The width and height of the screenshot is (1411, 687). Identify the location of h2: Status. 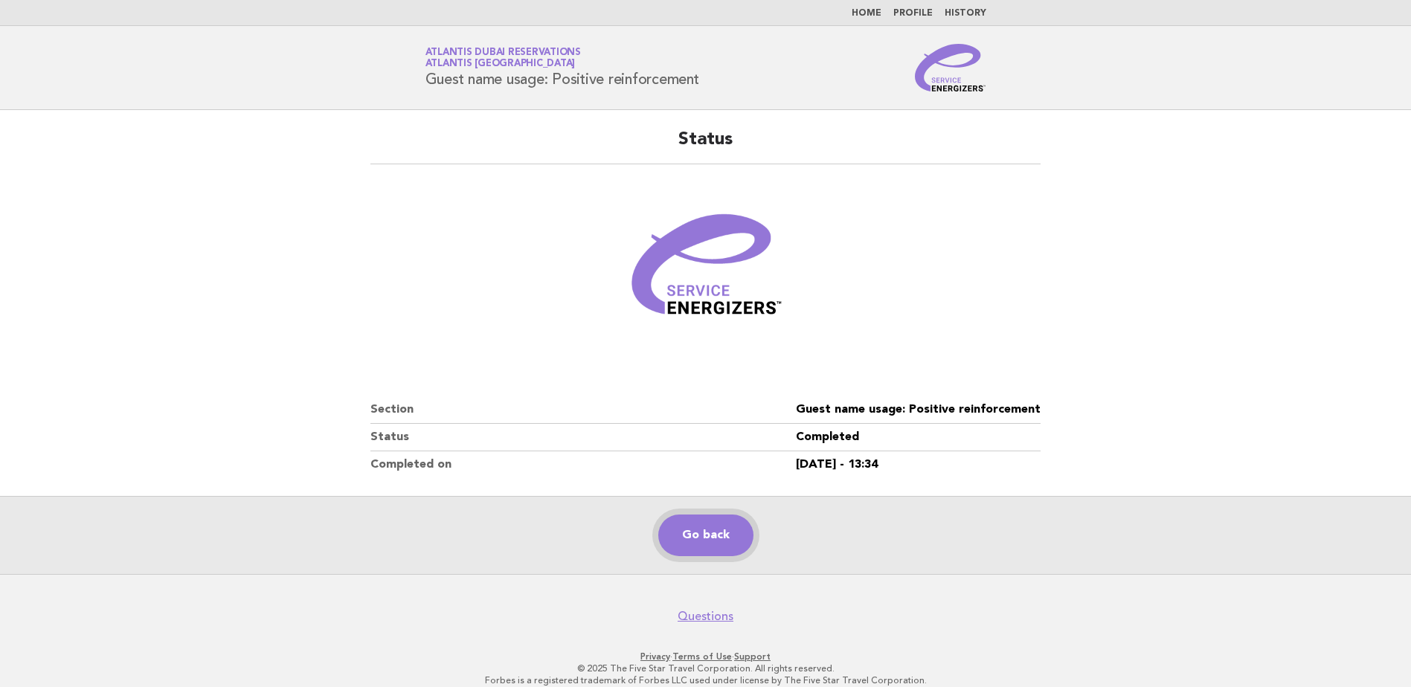
(705, 146).